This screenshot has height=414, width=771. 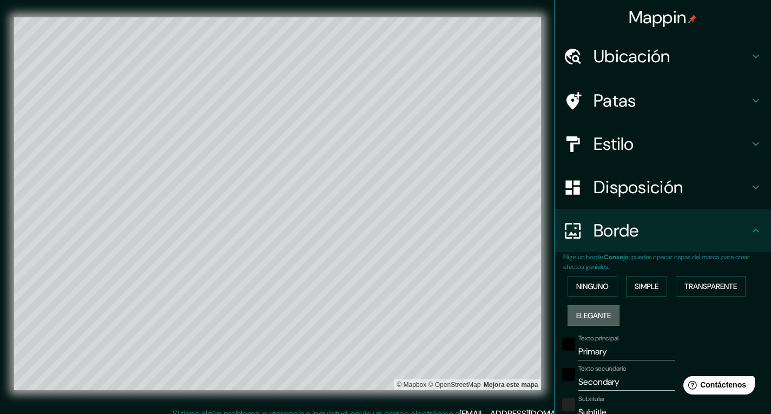 What do you see at coordinates (663, 56) in the screenshot?
I see `div: Ubicación` at bounding box center [663, 56].